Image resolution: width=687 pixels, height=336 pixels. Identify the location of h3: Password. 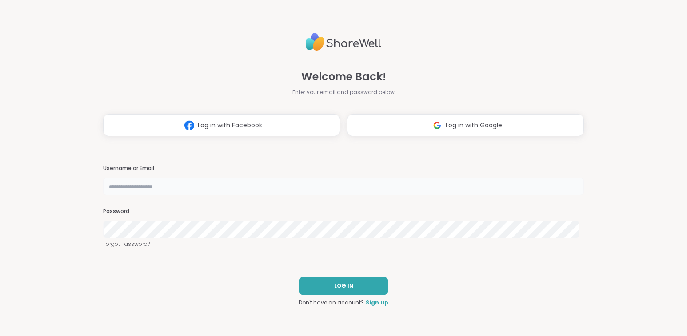
(343, 211).